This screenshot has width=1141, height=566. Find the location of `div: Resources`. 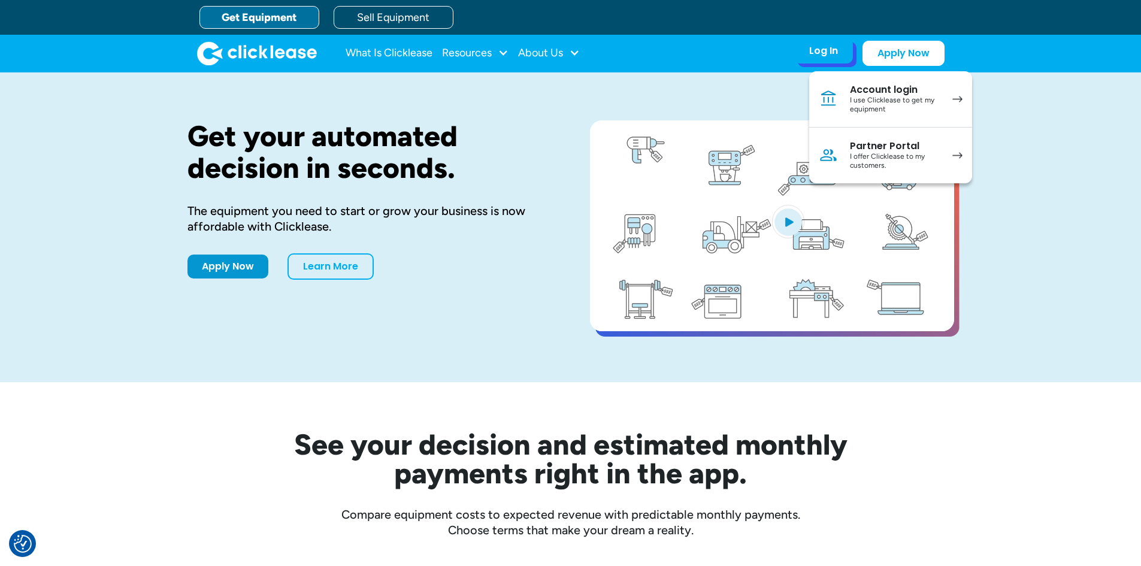

div: Resources is located at coordinates (475, 53).